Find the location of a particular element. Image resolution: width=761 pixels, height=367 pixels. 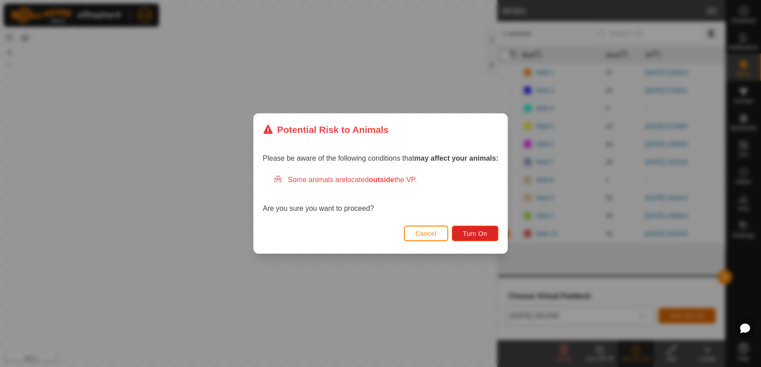

div: Some animals are is located at coordinates (386, 180).